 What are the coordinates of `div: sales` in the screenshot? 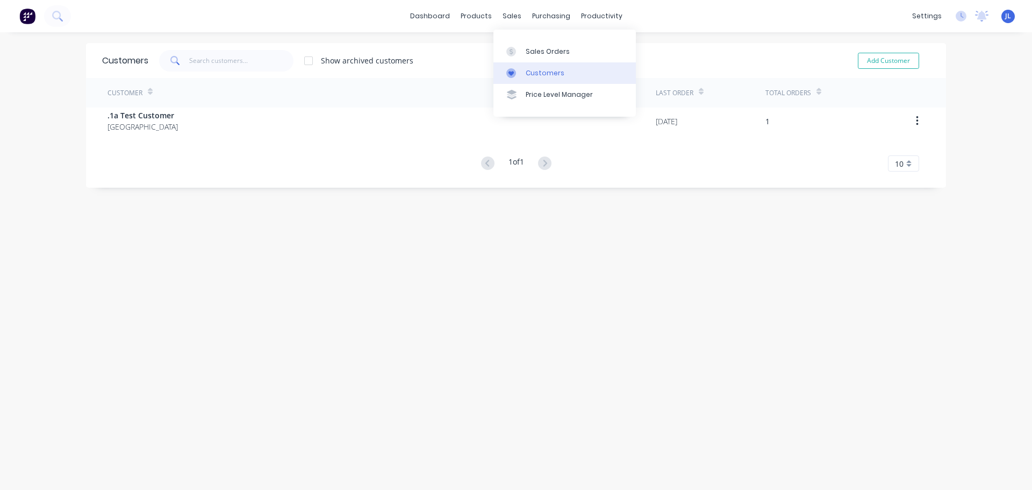 It's located at (512, 16).